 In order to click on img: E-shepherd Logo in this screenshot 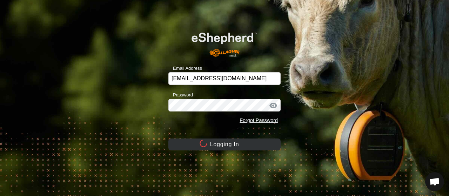, I will do `click(225, 42)`.